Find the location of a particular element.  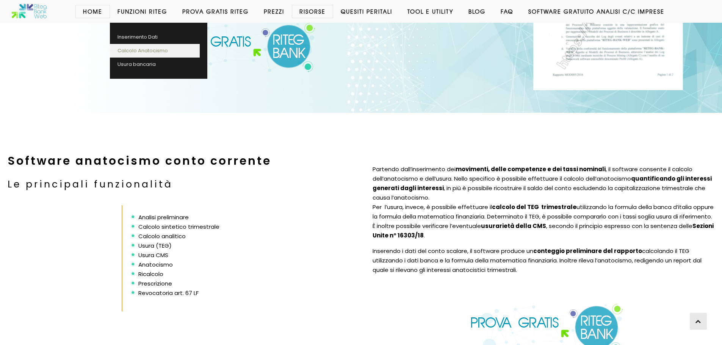

strong: usurarietà della CMS is located at coordinates (513, 226).